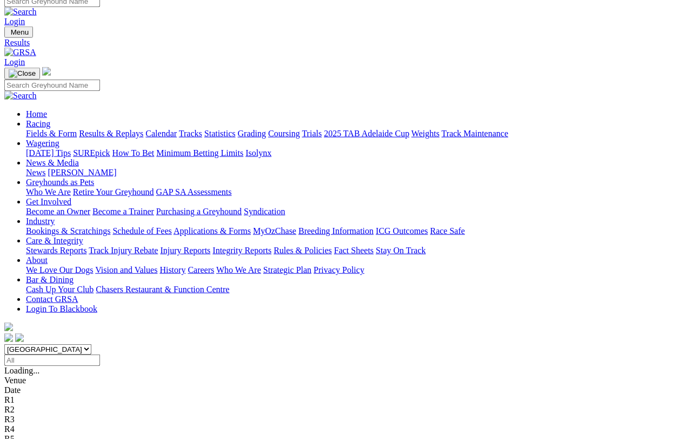 The width and height of the screenshot is (692, 439). What do you see at coordinates (354, 250) in the screenshot?
I see `a: Fact Sheets` at bounding box center [354, 250].